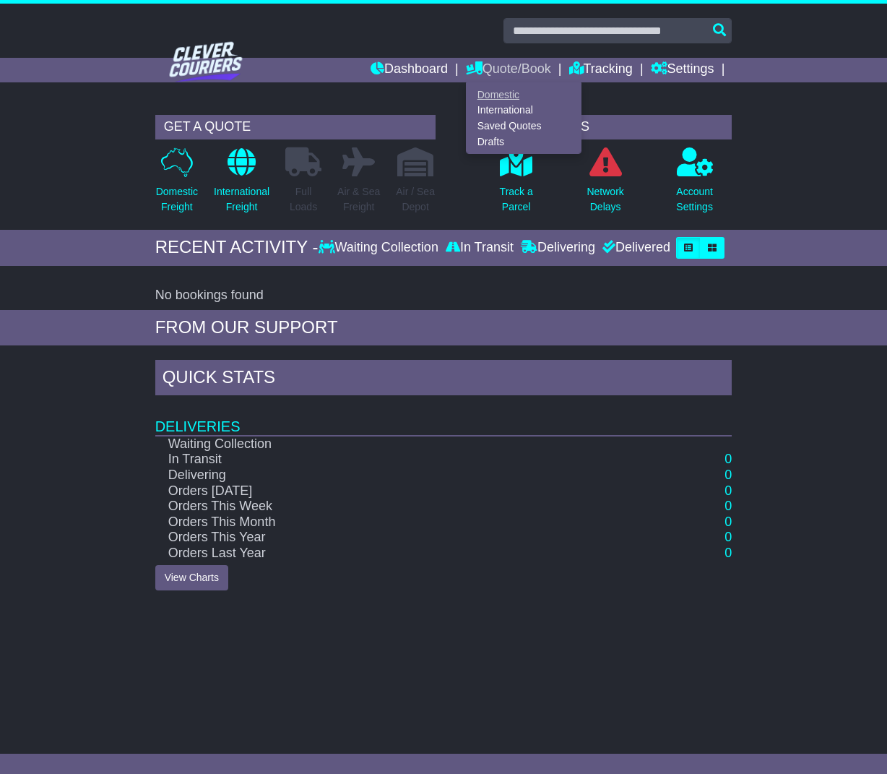  I want to click on p: Domestic Freight, so click(177, 199).